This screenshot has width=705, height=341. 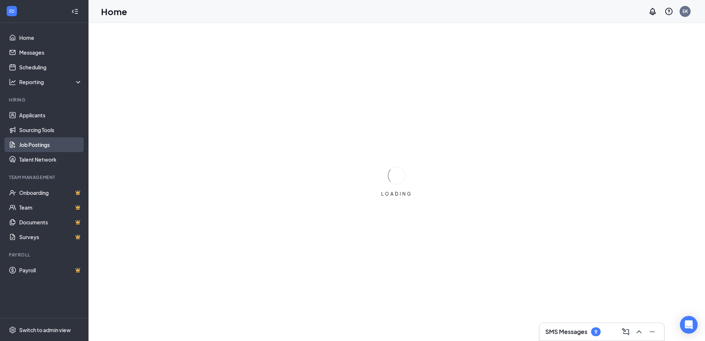 What do you see at coordinates (685, 11) in the screenshot?
I see `div: EK` at bounding box center [685, 11].